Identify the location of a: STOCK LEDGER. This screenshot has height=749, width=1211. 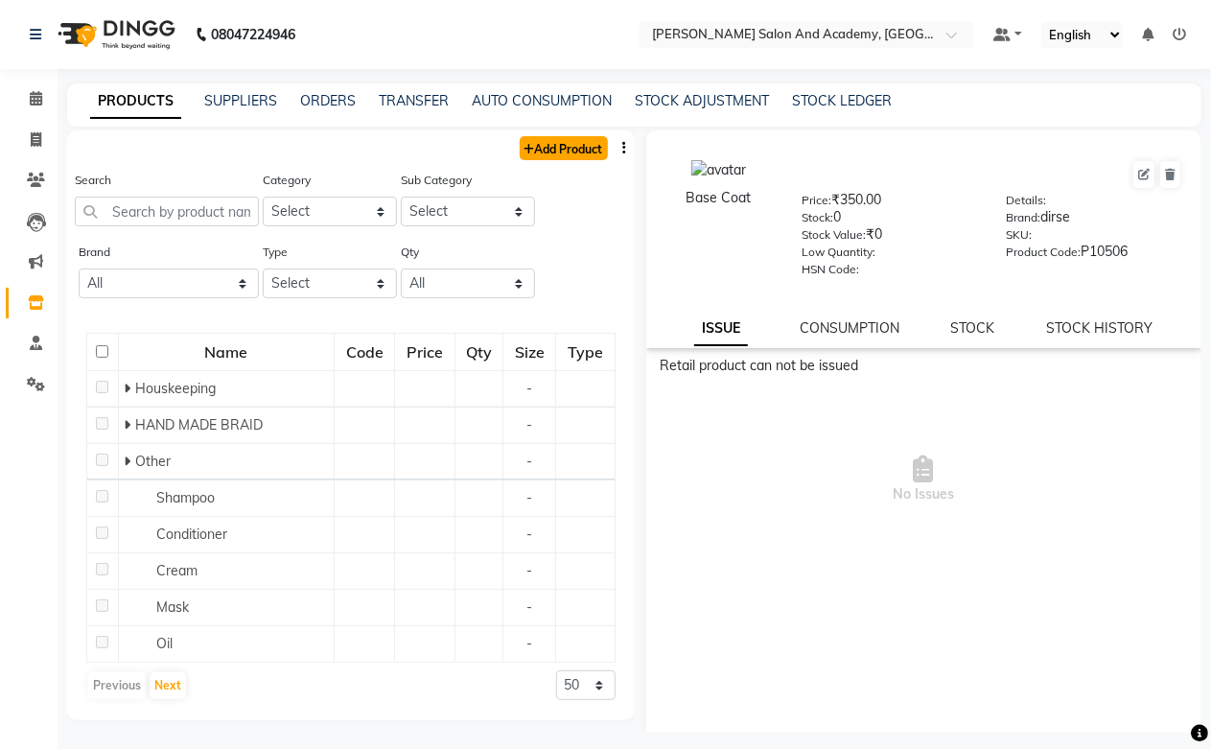
(842, 101).